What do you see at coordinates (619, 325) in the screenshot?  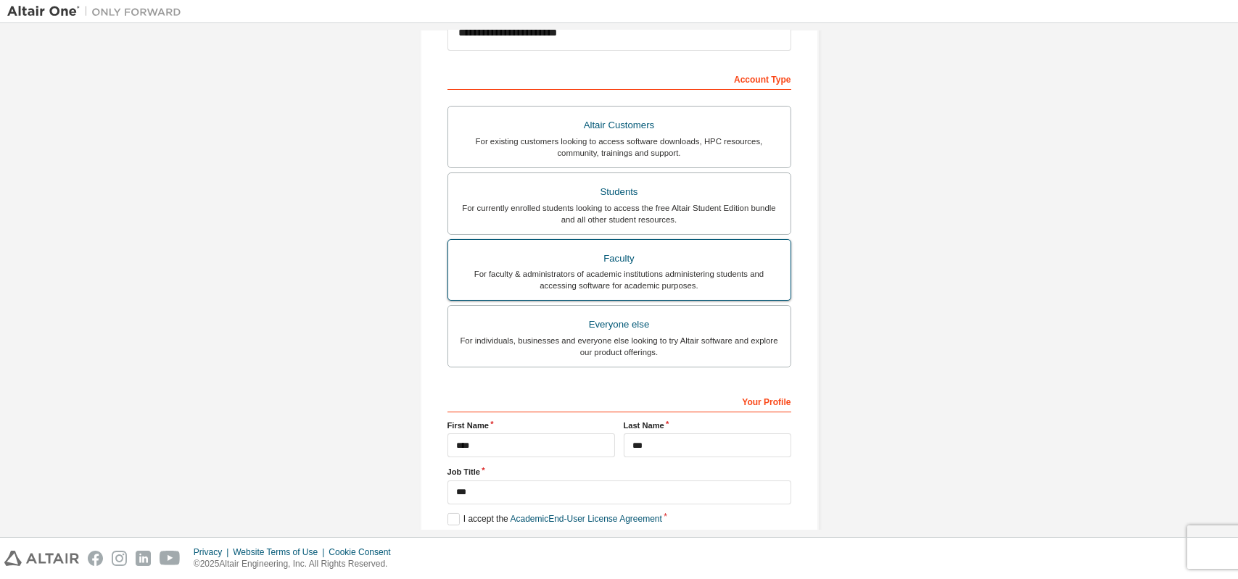 I see `div: Everyone else` at bounding box center [619, 325].